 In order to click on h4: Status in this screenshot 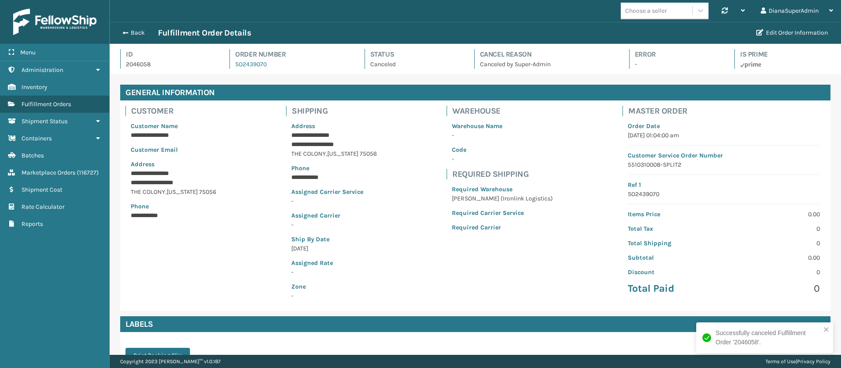, I will do `click(414, 54)`.